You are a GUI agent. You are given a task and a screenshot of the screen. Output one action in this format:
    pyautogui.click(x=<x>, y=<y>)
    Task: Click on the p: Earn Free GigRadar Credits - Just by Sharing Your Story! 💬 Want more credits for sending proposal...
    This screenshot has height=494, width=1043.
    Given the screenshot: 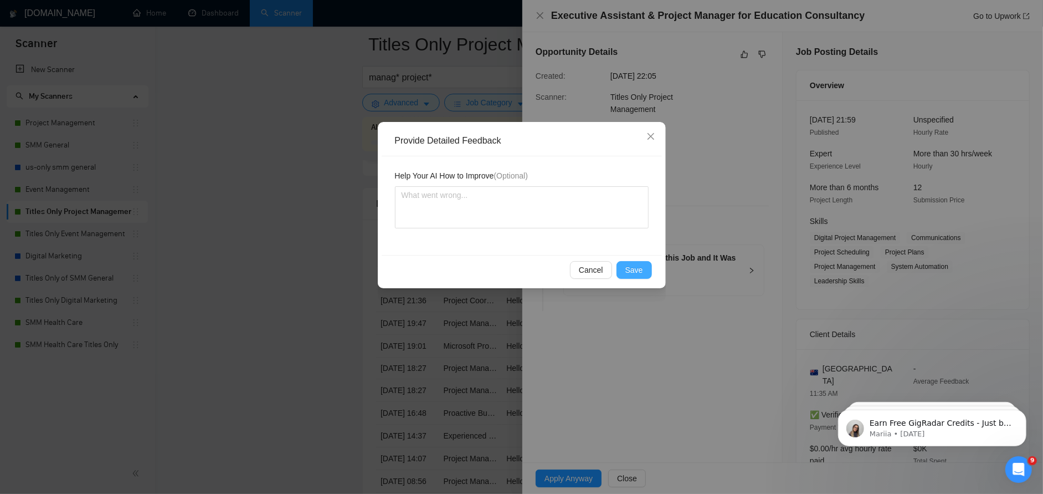 What is the action you would take?
    pyautogui.click(x=120, y=37)
    